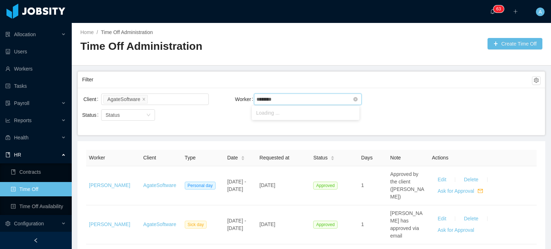 This screenshot has height=249, width=551. What do you see at coordinates (307, 80) in the screenshot?
I see `div: Filter` at bounding box center [307, 80].